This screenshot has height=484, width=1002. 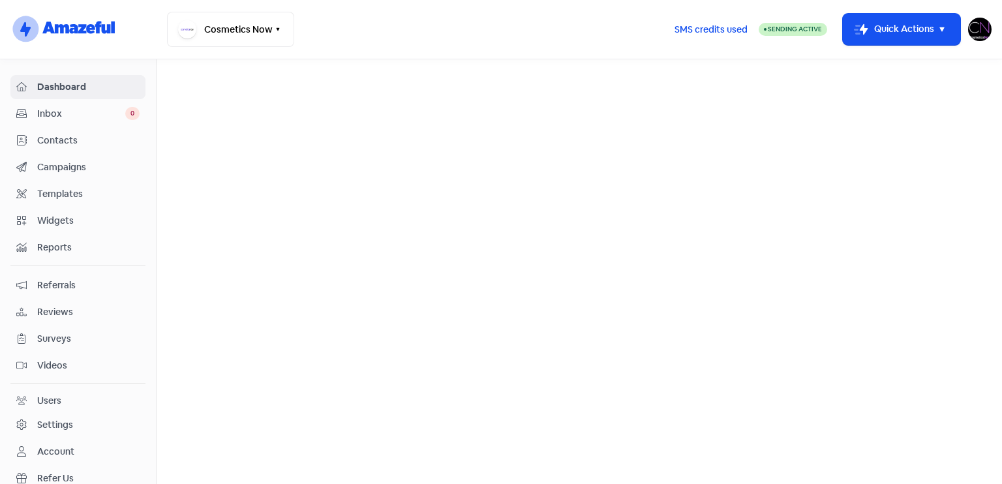 What do you see at coordinates (78, 87) in the screenshot?
I see `a: Dashboard` at bounding box center [78, 87].